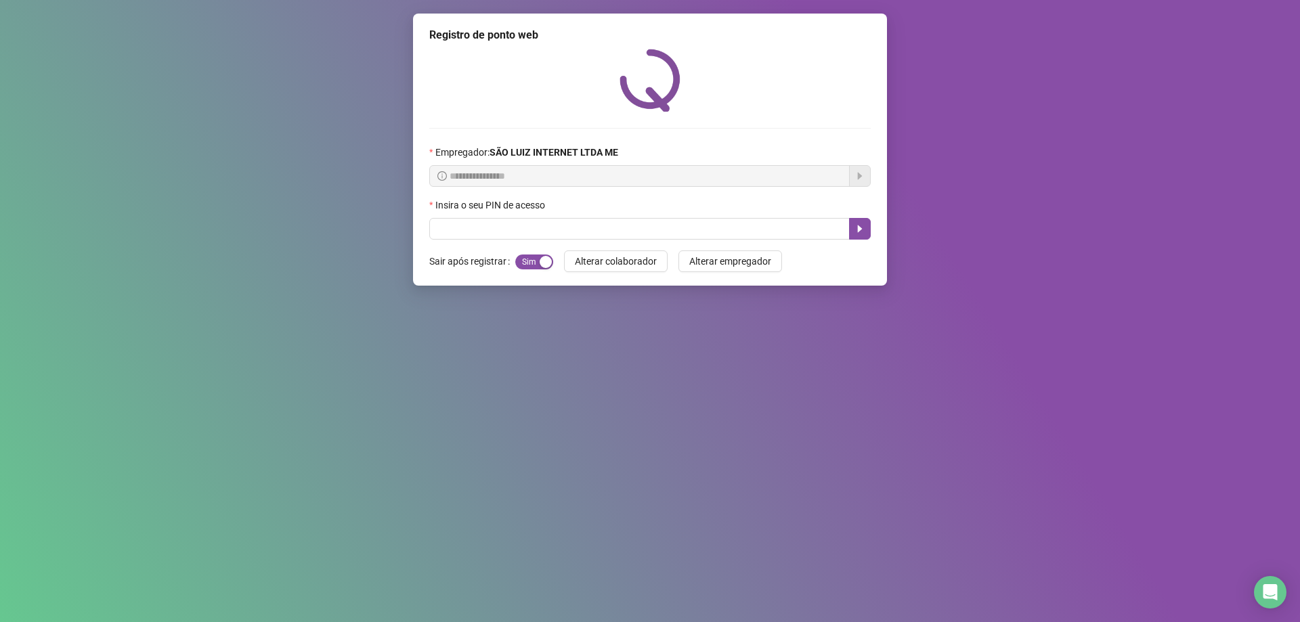 This screenshot has width=1300, height=622. What do you see at coordinates (650, 80) in the screenshot?
I see `img: QRPoint` at bounding box center [650, 80].